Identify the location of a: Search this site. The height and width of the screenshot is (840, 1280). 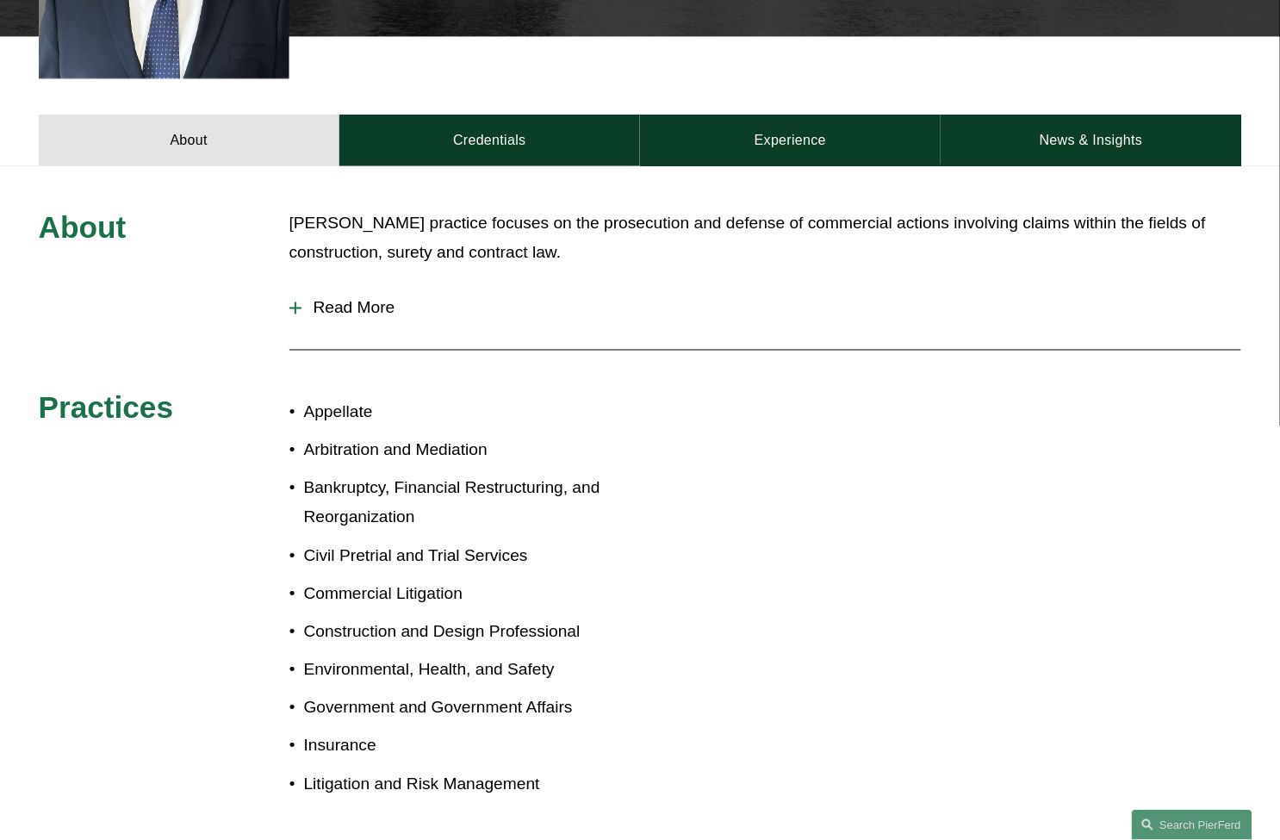
(1192, 824).